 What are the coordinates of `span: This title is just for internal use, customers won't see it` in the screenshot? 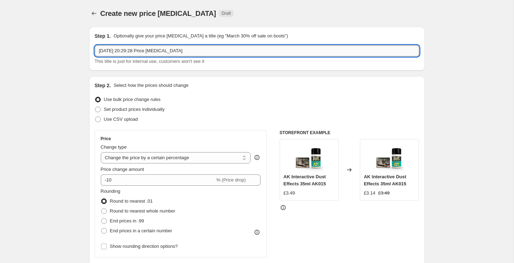 It's located at (149, 61).